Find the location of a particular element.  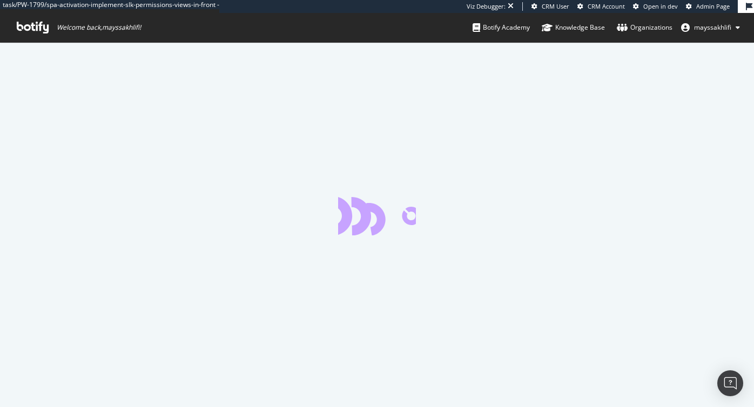

div: Open Intercom Messenger is located at coordinates (730, 383).